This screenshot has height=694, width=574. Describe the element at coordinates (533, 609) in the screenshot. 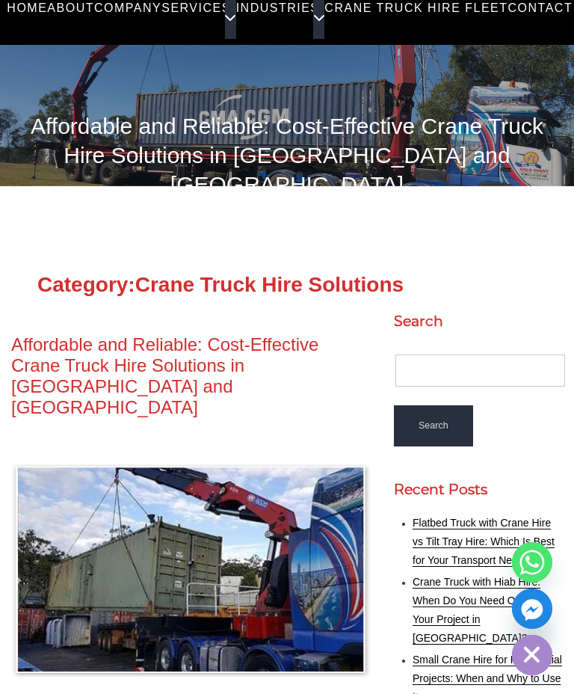

I see `a: Facebook_Messenger` at that location.